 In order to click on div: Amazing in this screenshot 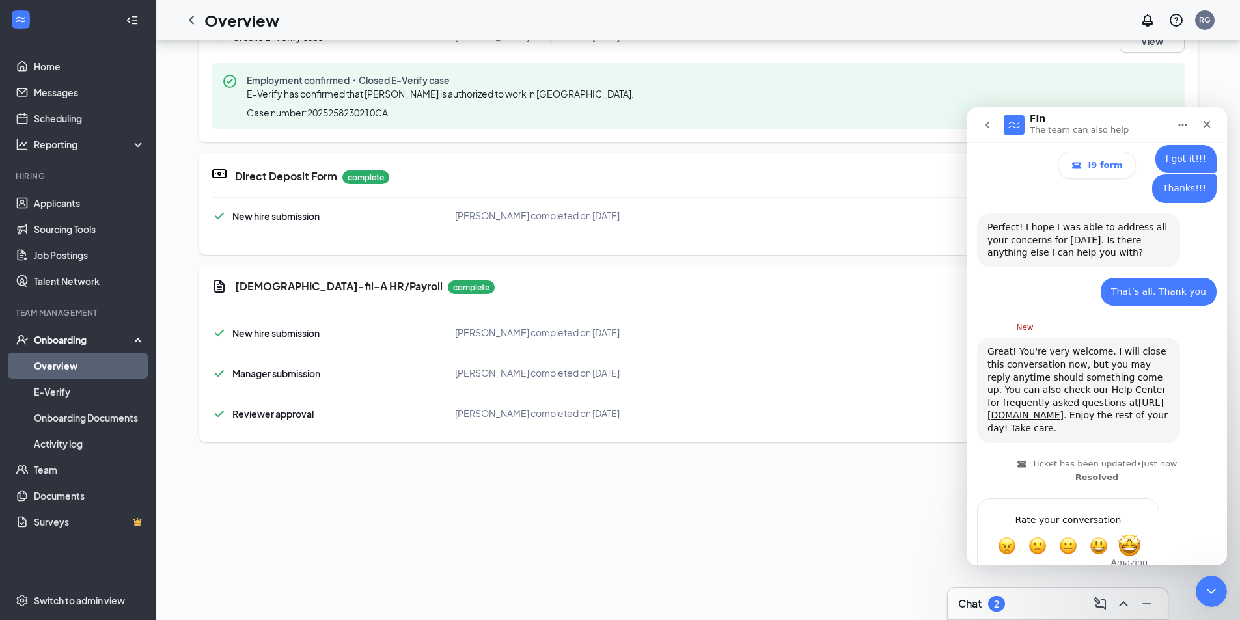, I will do `click(163, 455)`.